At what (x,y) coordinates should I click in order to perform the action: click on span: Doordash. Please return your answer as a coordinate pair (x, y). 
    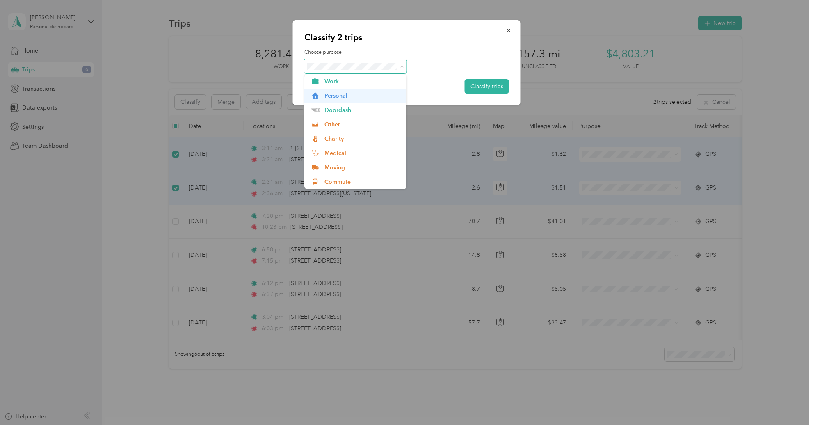
    Looking at the image, I should click on (363, 110).